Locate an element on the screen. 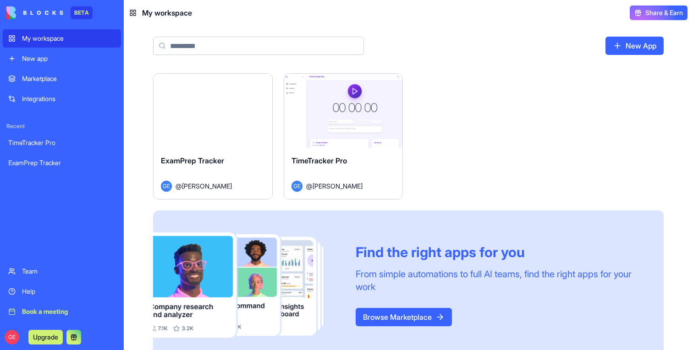 This screenshot has height=350, width=693. div: New app is located at coordinates (69, 59).